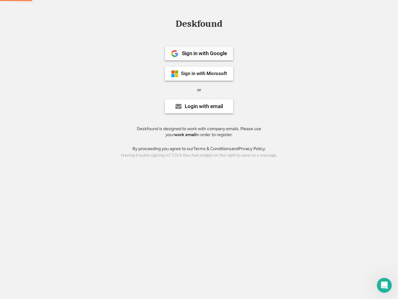 The height and width of the screenshot is (299, 398). What do you see at coordinates (199, 149) in the screenshot?
I see `div: By proceeding you agree to our and` at bounding box center [199, 149].